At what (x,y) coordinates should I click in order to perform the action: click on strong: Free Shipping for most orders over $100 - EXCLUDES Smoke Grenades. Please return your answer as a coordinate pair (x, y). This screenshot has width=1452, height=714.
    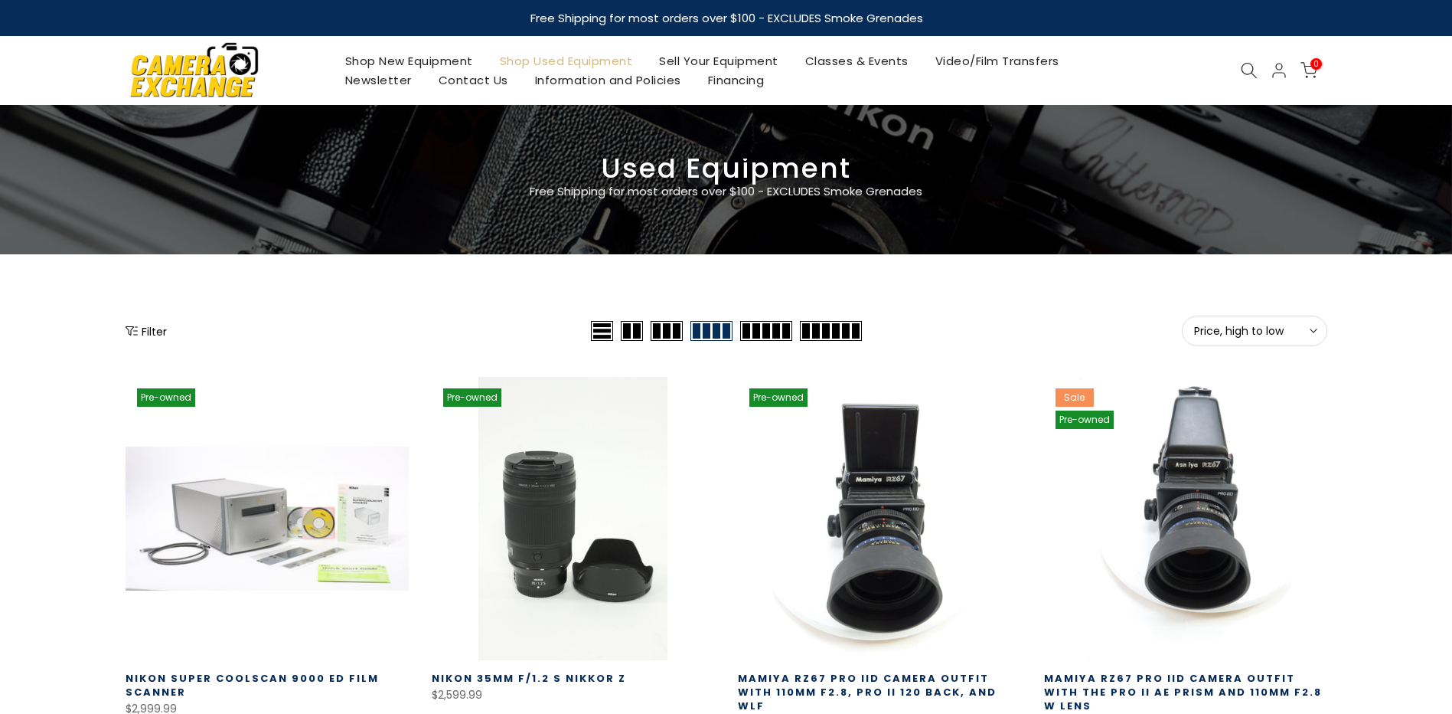
    Looking at the image, I should click on (726, 18).